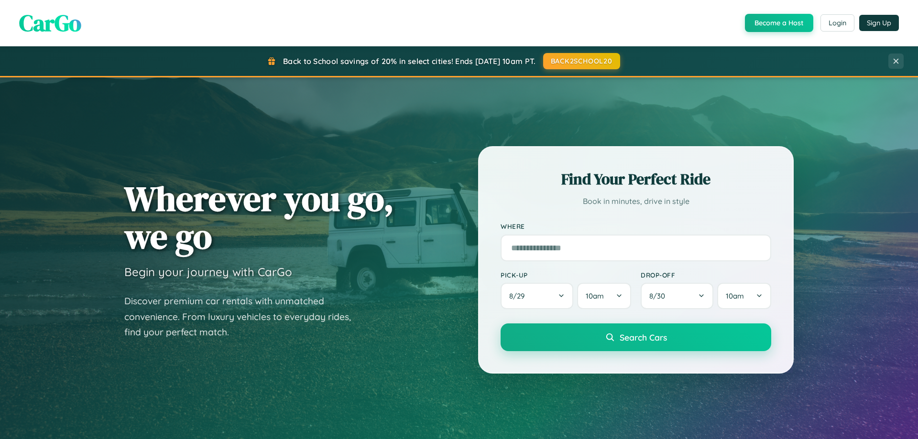 Image resolution: width=918 pixels, height=439 pixels. Describe the element at coordinates (643, 337) in the screenshot. I see `span: Search Cars` at that location.